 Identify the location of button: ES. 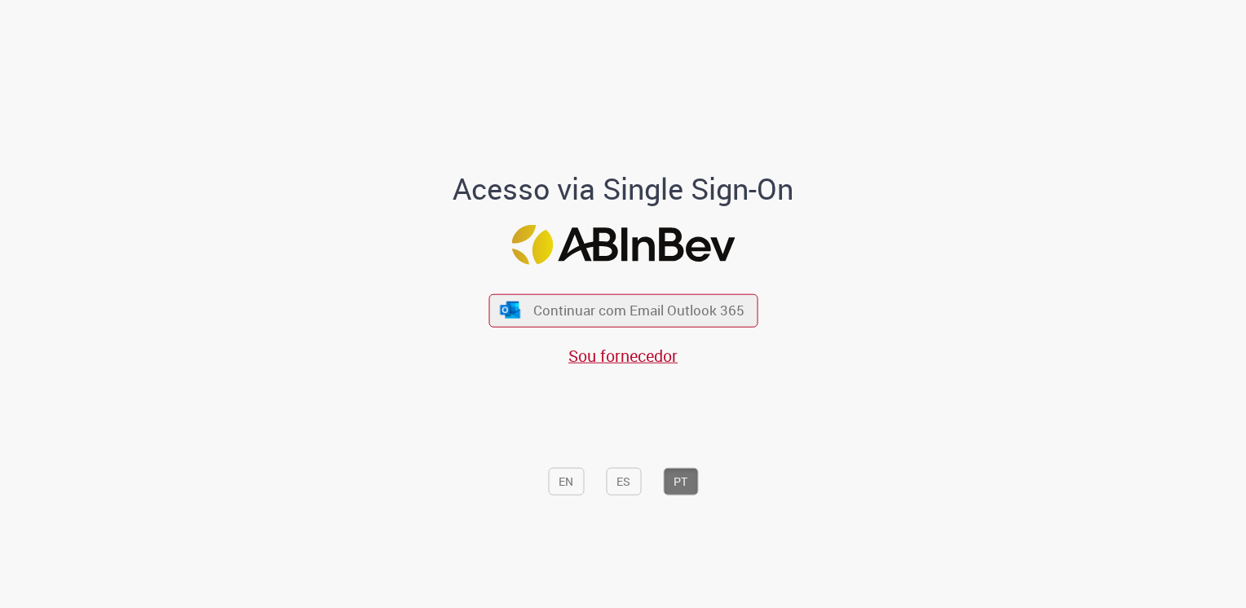
(623, 481).